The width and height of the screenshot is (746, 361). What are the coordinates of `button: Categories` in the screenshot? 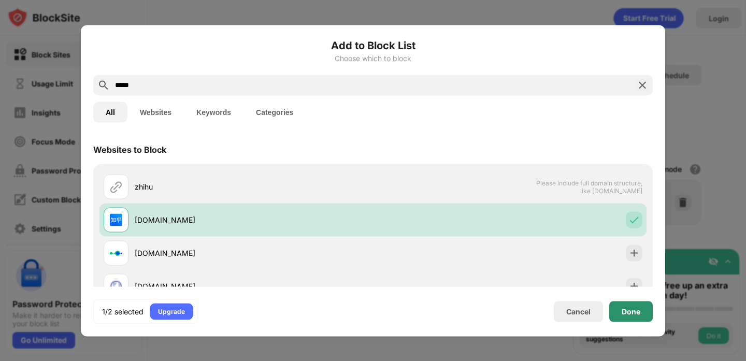 It's located at (275, 112).